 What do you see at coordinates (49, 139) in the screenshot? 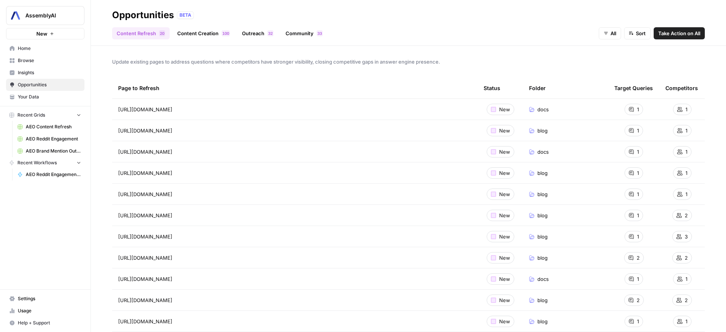
I see `a: AEO Reddit Engagement` at bounding box center [49, 139].